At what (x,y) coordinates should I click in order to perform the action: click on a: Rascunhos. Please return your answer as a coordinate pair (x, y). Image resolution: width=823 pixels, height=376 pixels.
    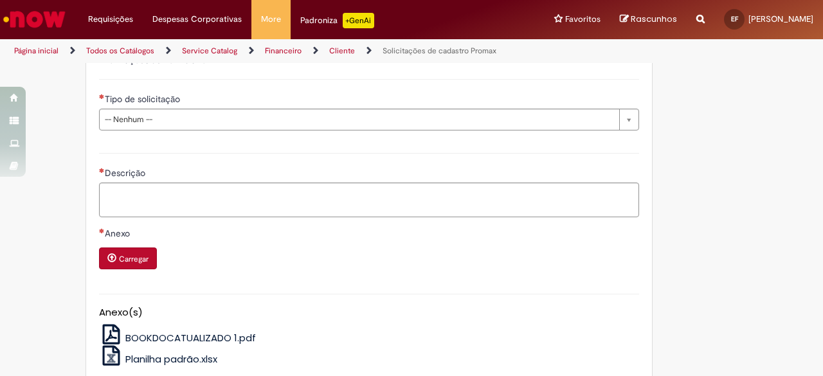
    Looking at the image, I should click on (648, 19).